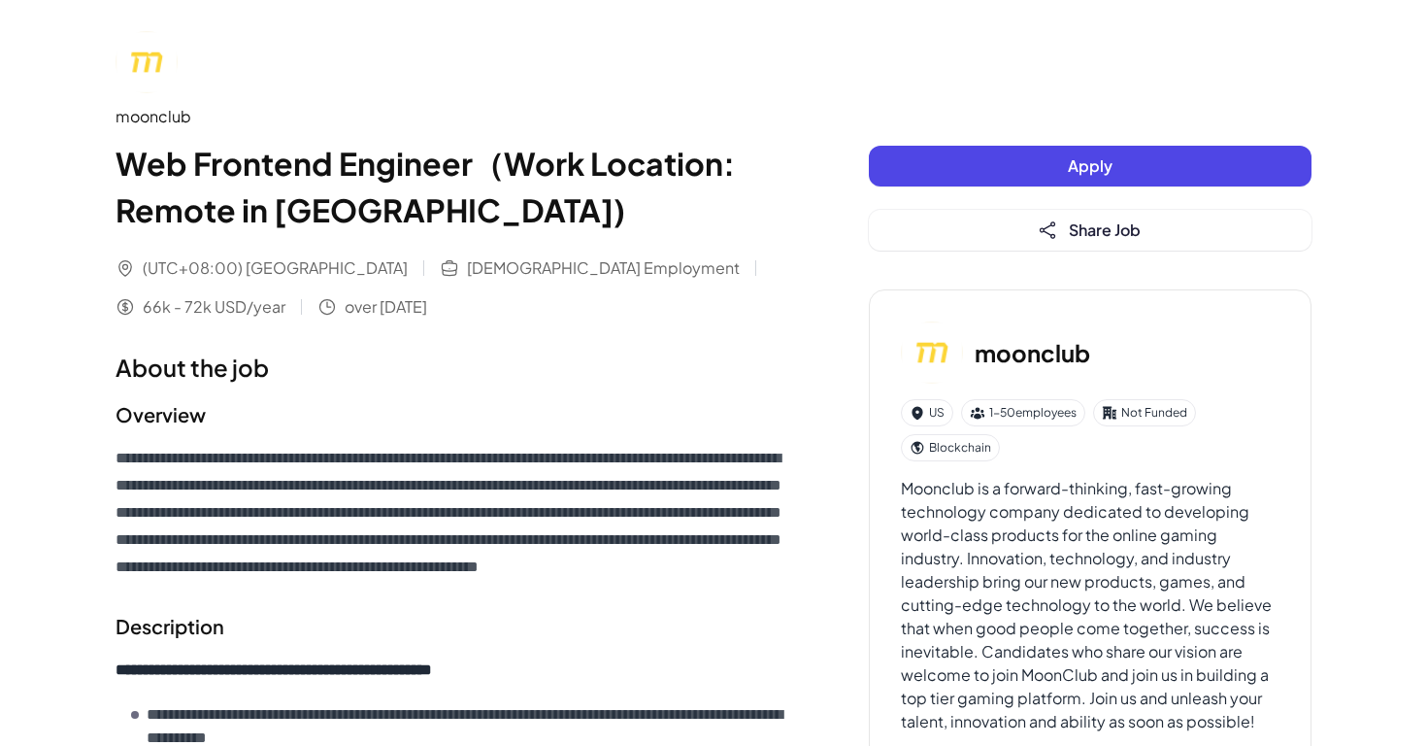 Image resolution: width=1427 pixels, height=746 pixels. What do you see at coordinates (1091, 230) in the screenshot?
I see `button: Share Job` at bounding box center [1091, 230].